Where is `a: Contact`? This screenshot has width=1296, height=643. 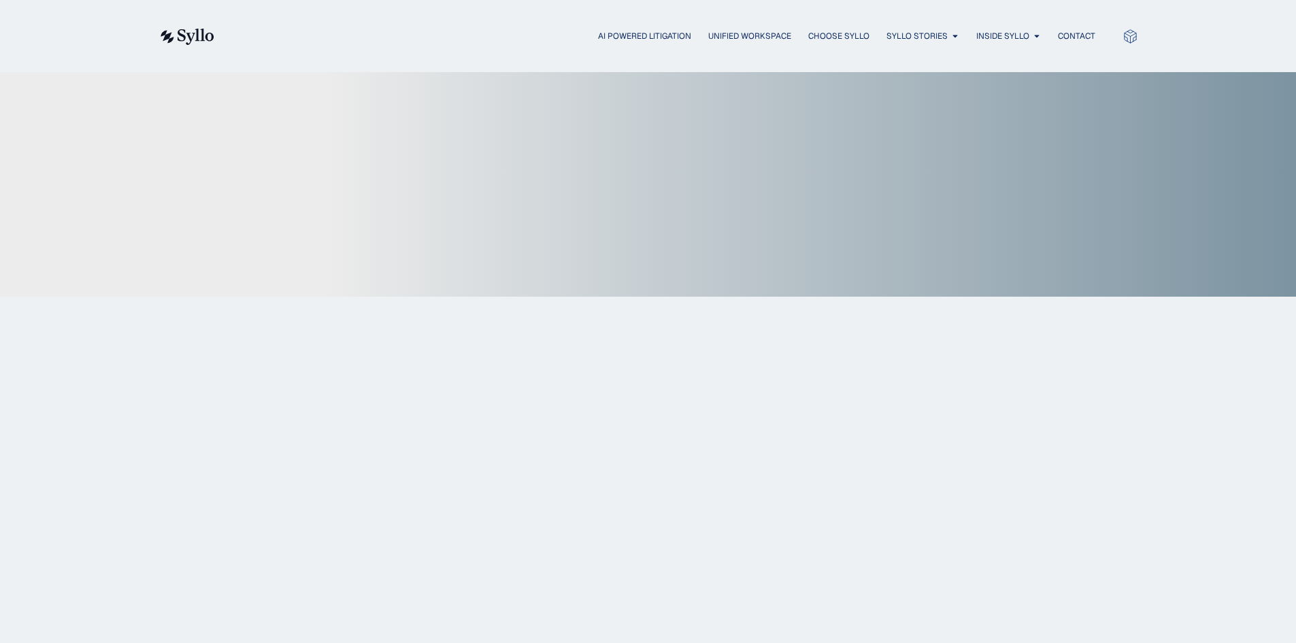
a: Contact is located at coordinates (1076, 36).